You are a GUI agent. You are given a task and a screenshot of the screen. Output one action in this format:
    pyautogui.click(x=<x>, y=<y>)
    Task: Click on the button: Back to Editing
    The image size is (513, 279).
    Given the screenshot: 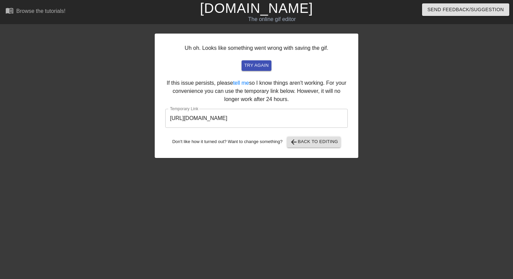 What is the action you would take?
    pyautogui.click(x=314, y=142)
    